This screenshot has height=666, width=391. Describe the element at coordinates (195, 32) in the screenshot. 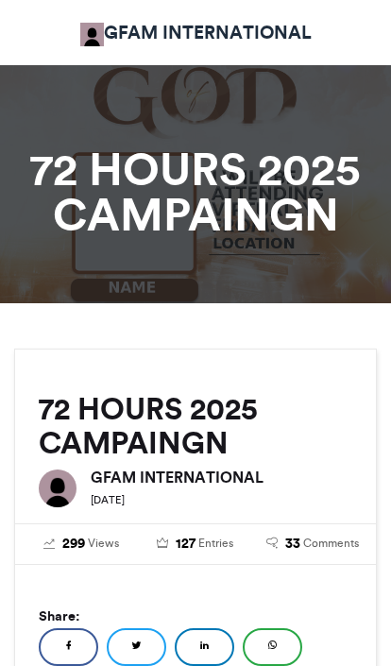

I see `a: GFAM INTERNATIONAL` at that location.